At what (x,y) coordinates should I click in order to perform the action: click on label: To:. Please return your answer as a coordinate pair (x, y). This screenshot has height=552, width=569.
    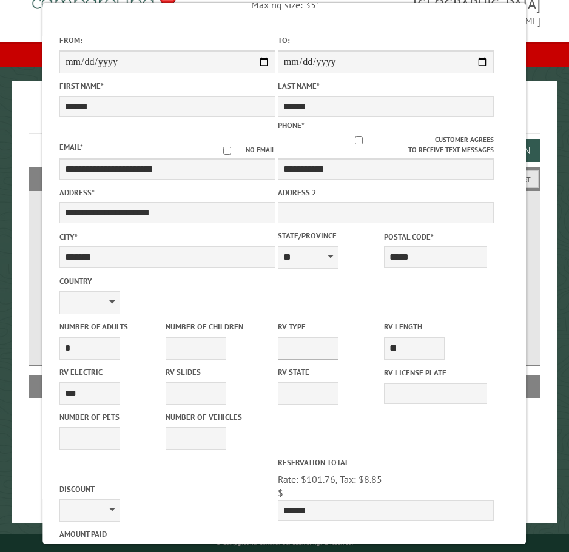
    Looking at the image, I should click on (386, 40).